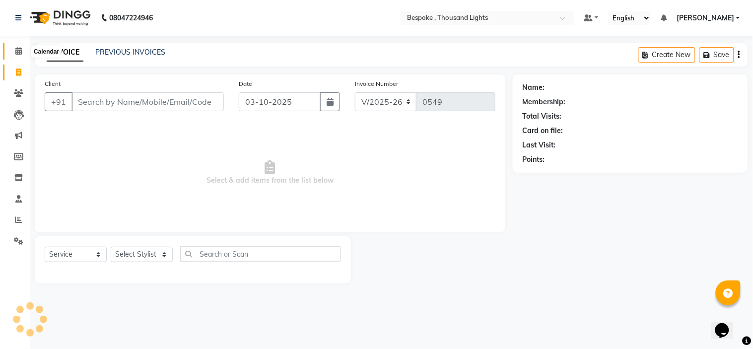 This screenshot has height=349, width=753. What do you see at coordinates (46, 52) in the screenshot?
I see `div: Calendar` at bounding box center [46, 52].